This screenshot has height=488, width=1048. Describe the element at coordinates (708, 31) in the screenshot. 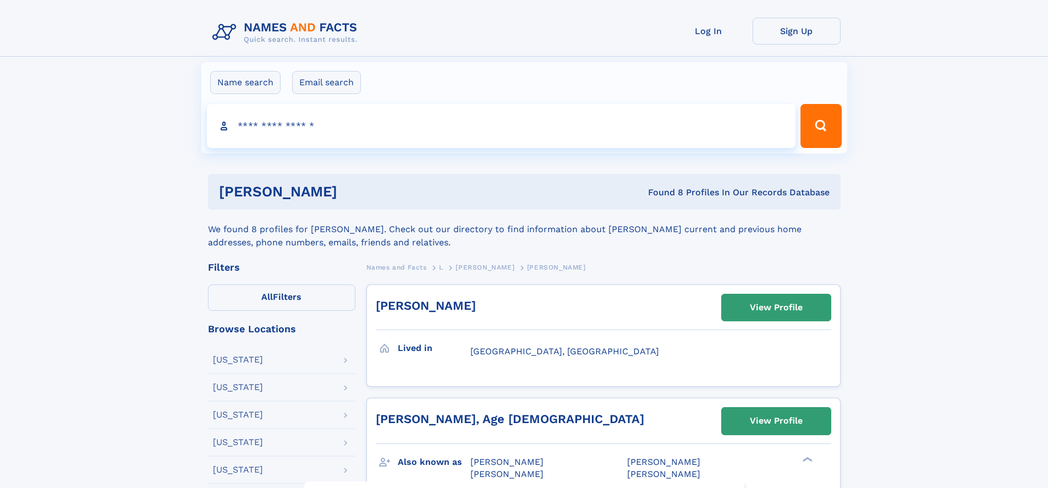

I see `a: Log In` at that location.